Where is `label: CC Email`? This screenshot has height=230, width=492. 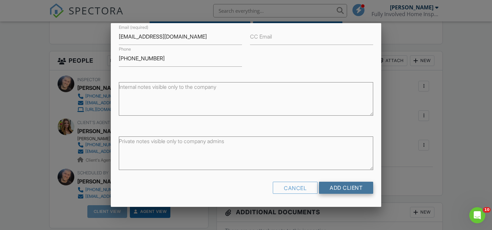
label: CC Email is located at coordinates (261, 37).